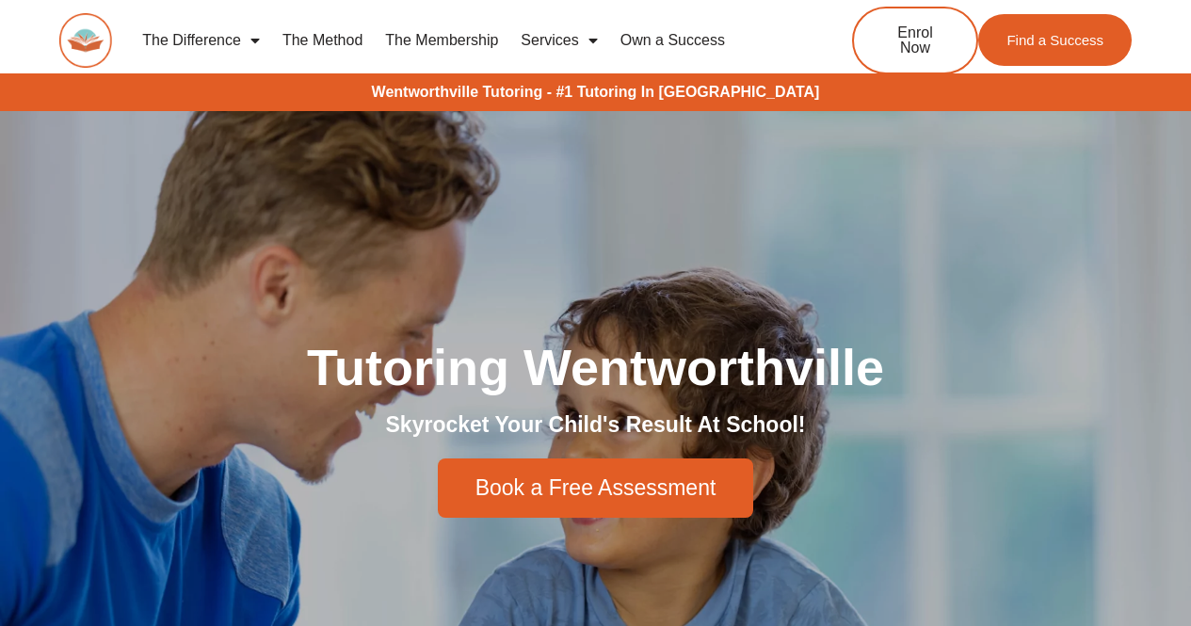 This screenshot has width=1191, height=626. I want to click on h2: Skyrocket Your Child's Result At School!, so click(596, 426).